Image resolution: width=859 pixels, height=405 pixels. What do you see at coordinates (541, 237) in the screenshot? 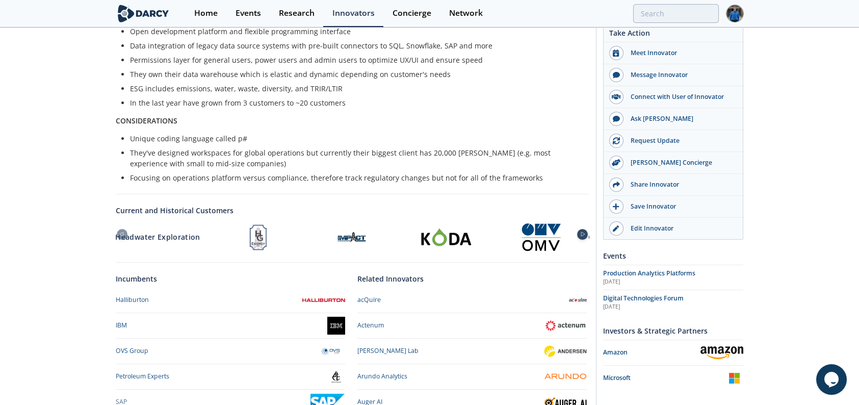
I see `img: OMV Group` at bounding box center [541, 237].